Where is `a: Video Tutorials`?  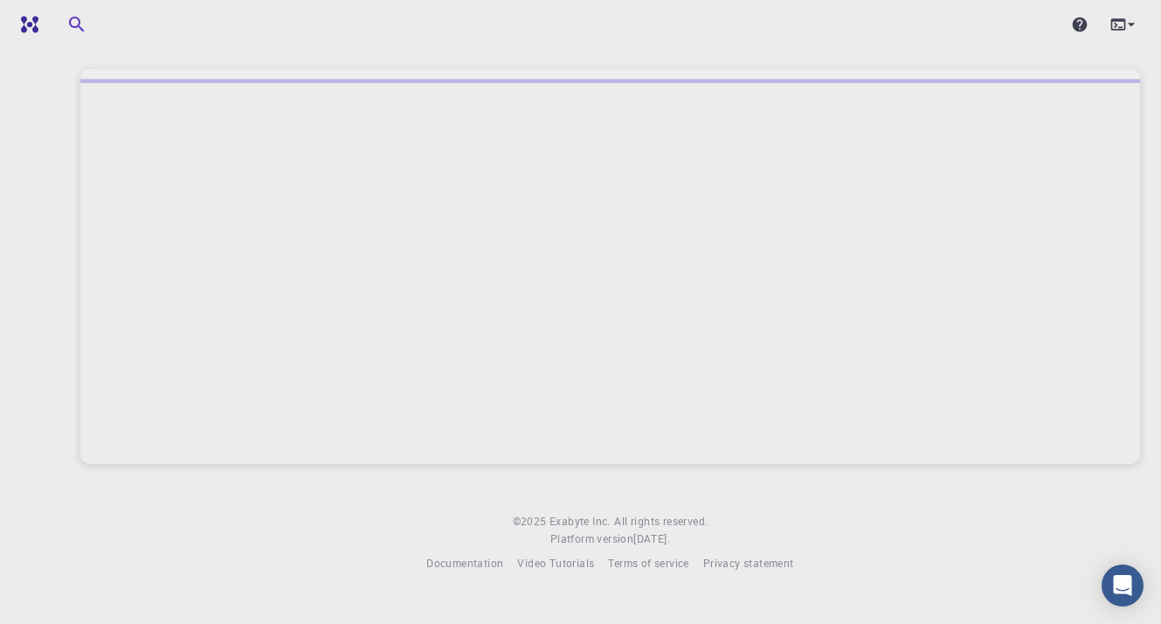 a: Video Tutorials is located at coordinates (556, 564).